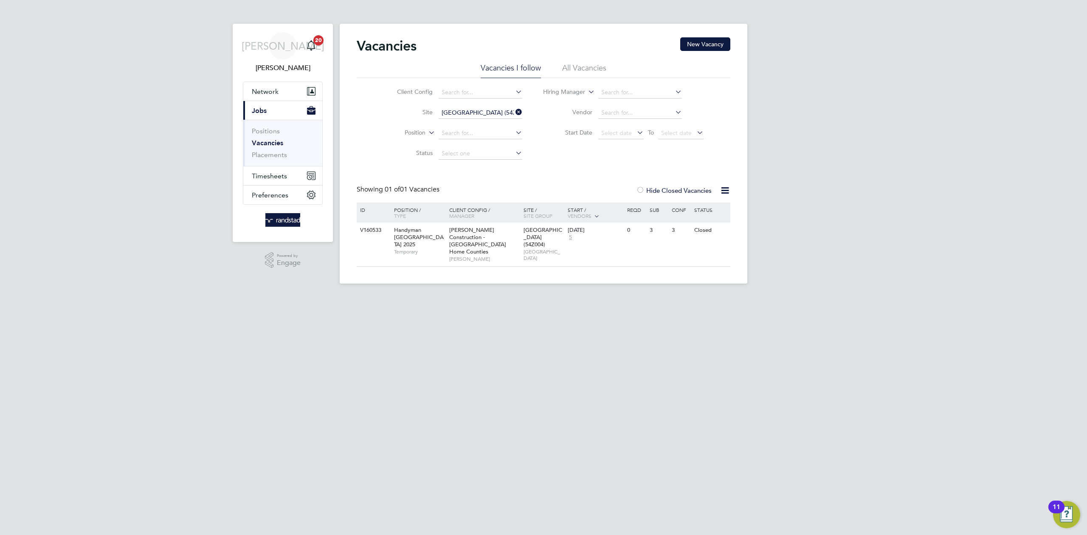  I want to click on span: Powered by, so click(289, 256).